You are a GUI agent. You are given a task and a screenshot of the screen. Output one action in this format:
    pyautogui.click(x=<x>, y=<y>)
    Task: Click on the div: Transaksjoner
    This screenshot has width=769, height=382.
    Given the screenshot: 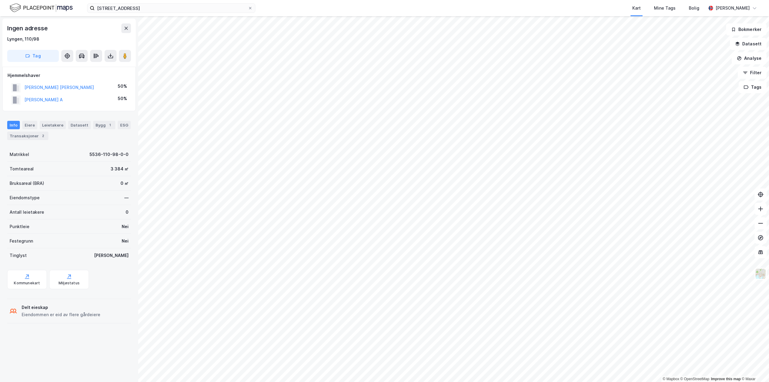 What is the action you would take?
    pyautogui.click(x=28, y=136)
    